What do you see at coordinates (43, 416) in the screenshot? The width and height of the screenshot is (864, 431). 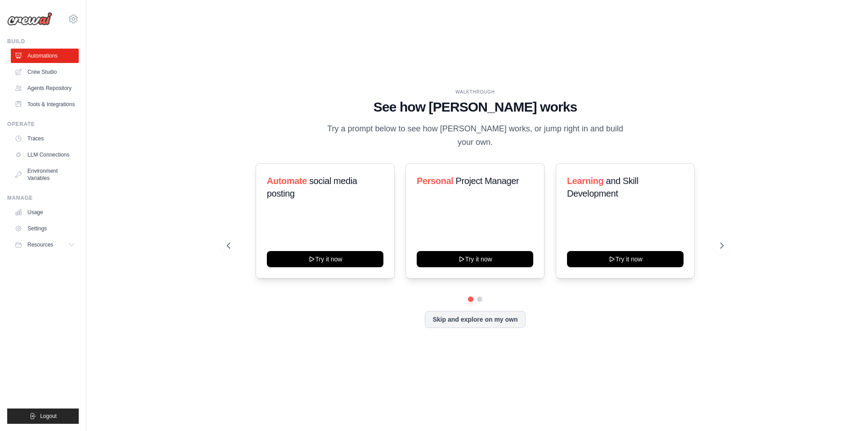 I see `button: Logout` at bounding box center [43, 416].